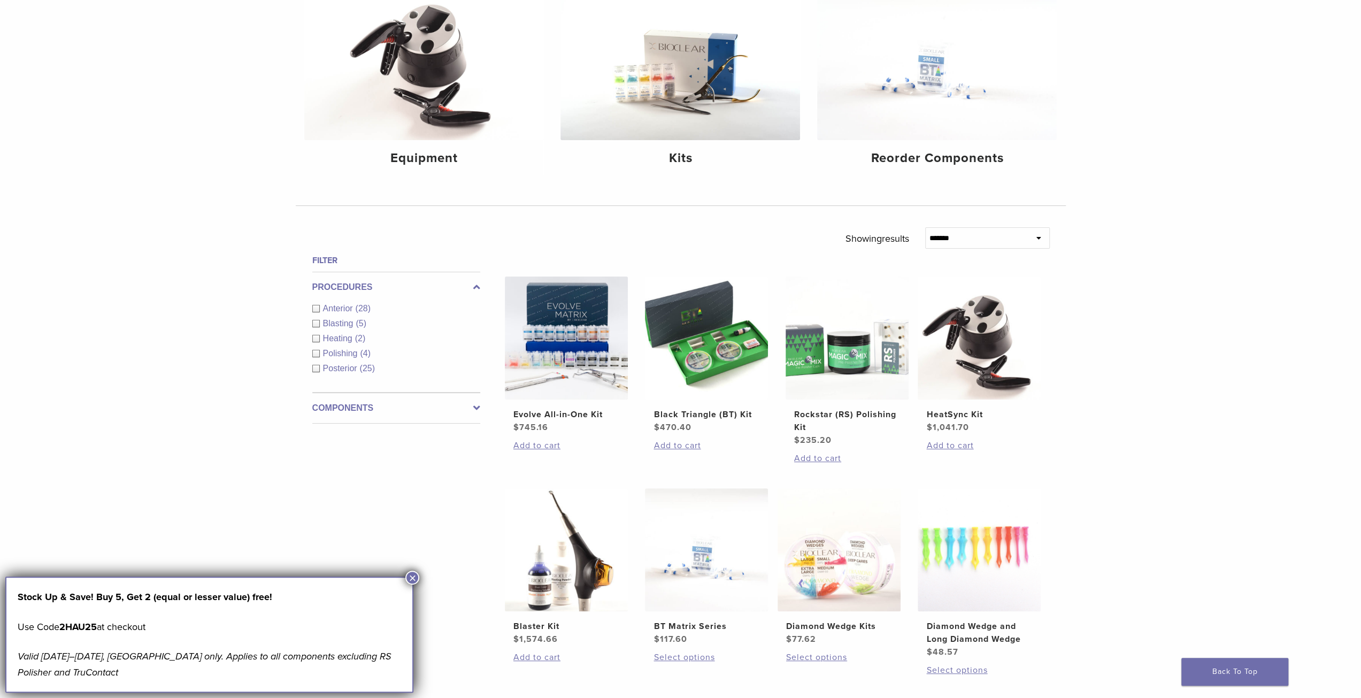 This screenshot has width=1361, height=698. What do you see at coordinates (979, 573) in the screenshot?
I see `a: Diamond Wedge and Long Diamond WedgeDiamond Wedge and Long Diamond Wedge $48.57` at bounding box center [979, 573].